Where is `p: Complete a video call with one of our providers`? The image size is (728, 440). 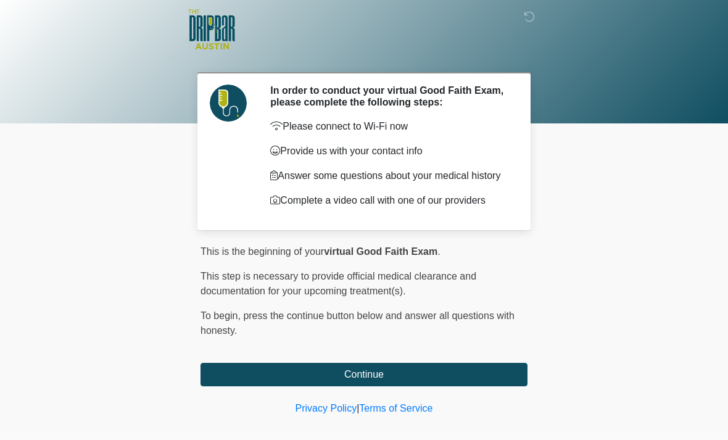 p: Complete a video call with one of our providers is located at coordinates (389, 201).